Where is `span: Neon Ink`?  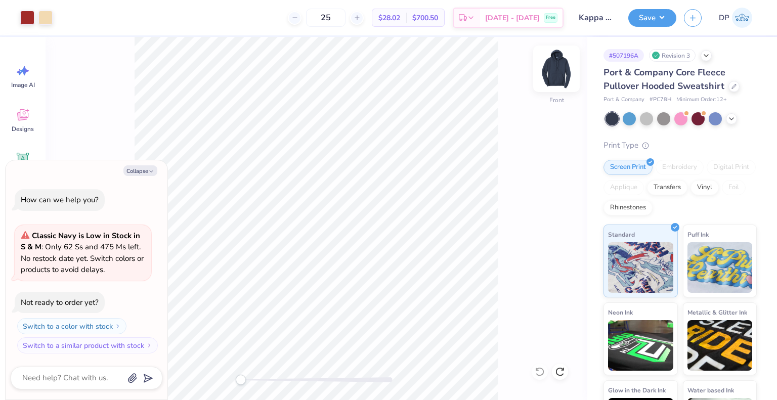
span: Neon Ink is located at coordinates (620, 312).